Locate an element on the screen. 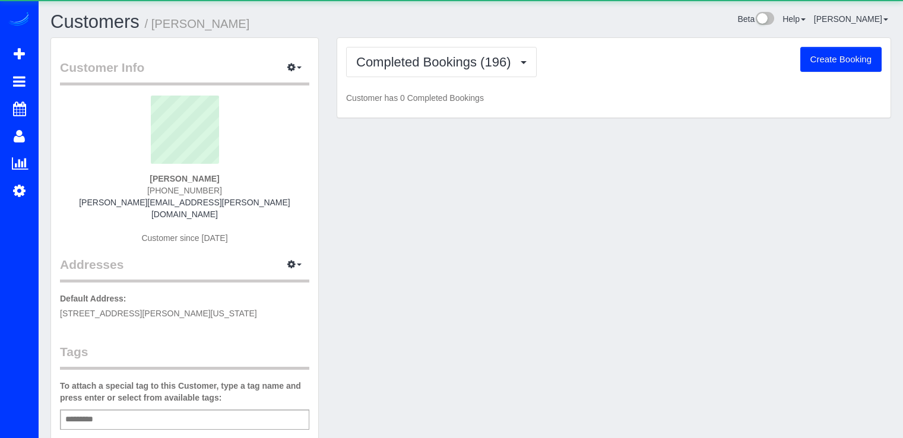 The height and width of the screenshot is (438, 903). label: To attach a special tag to this Customer, type a tag name and press enter or select from availabl... is located at coordinates (185, 392).